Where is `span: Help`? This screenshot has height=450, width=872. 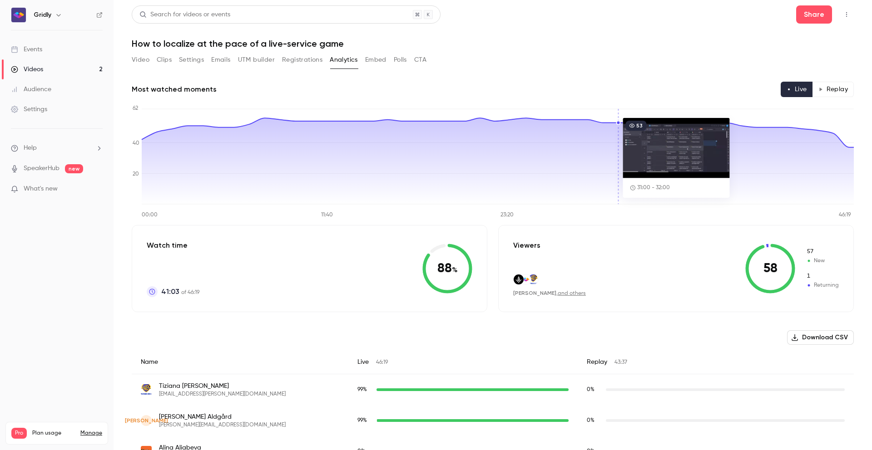
span: Help is located at coordinates (30, 148).